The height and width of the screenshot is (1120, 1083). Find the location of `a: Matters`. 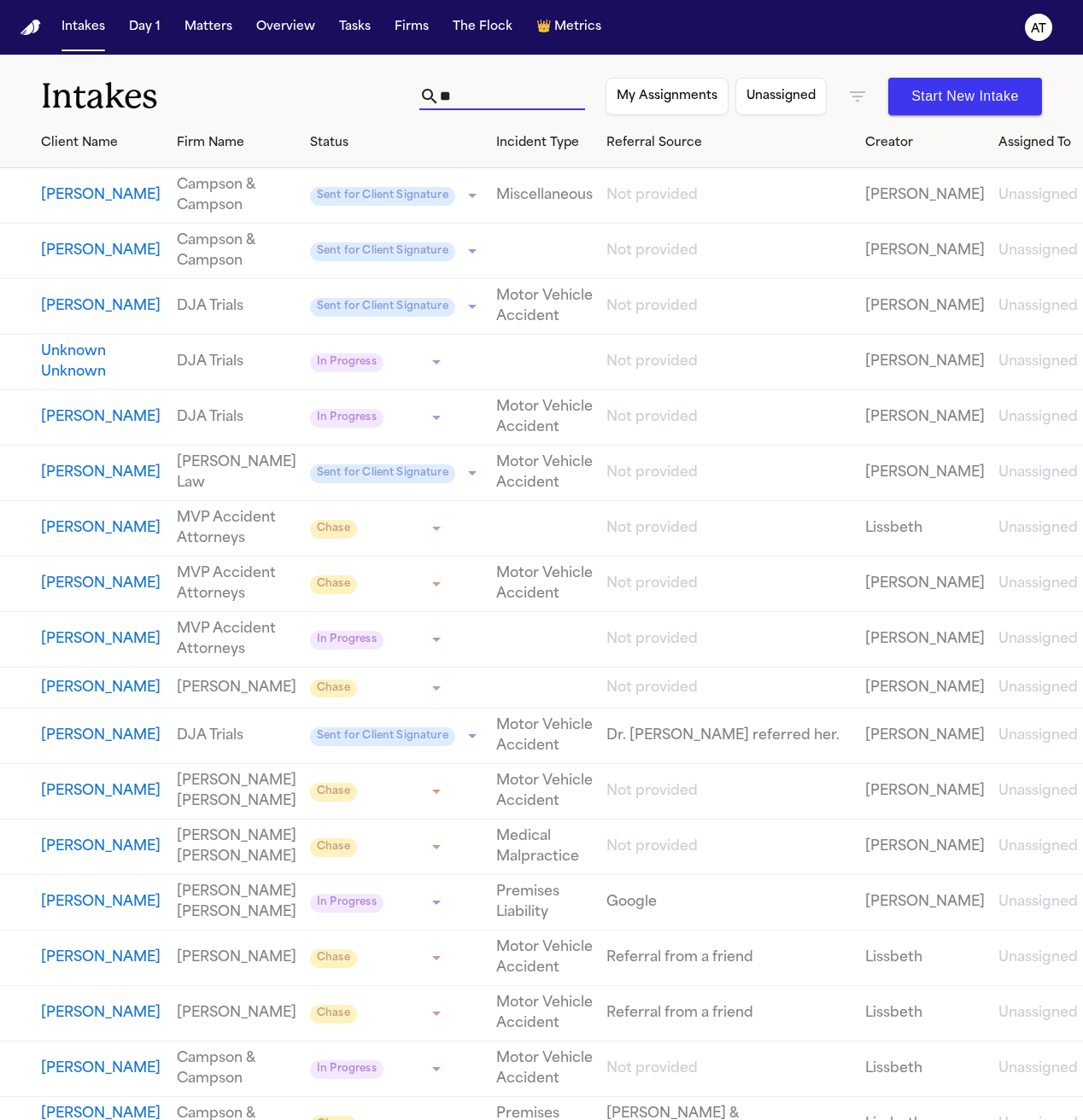

a: Matters is located at coordinates (208, 27).